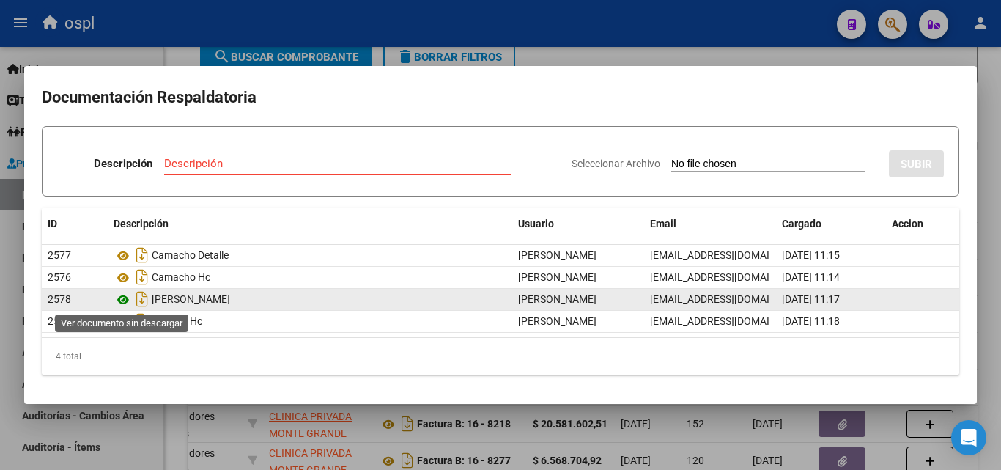 The width and height of the screenshot is (1001, 470). Describe the element at coordinates (916, 164) in the screenshot. I see `span: SUBIR` at that location.